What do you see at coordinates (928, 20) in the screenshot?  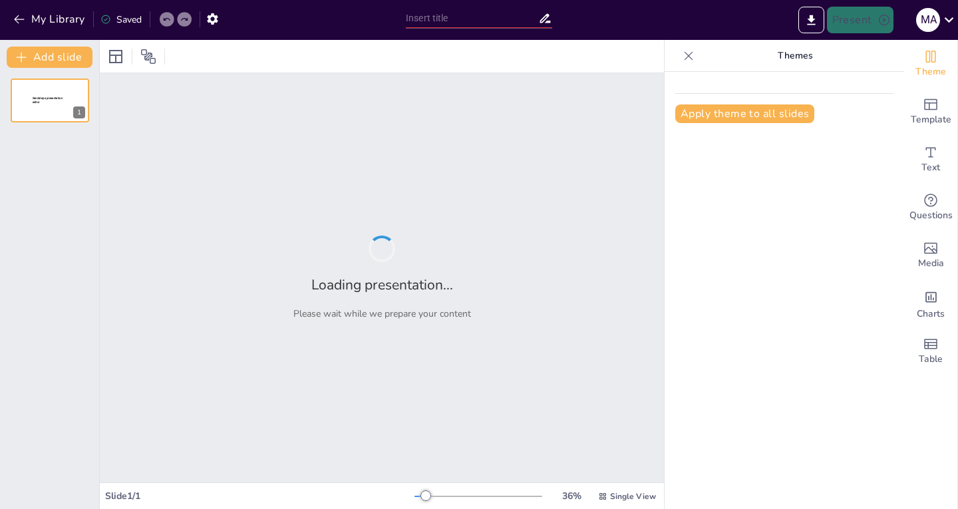 I see `div: M A` at bounding box center [928, 20].